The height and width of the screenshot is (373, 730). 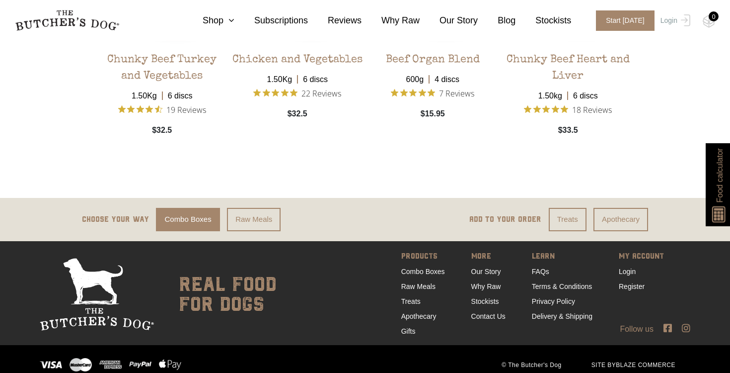 I want to click on span: 7 Reviews, so click(x=456, y=93).